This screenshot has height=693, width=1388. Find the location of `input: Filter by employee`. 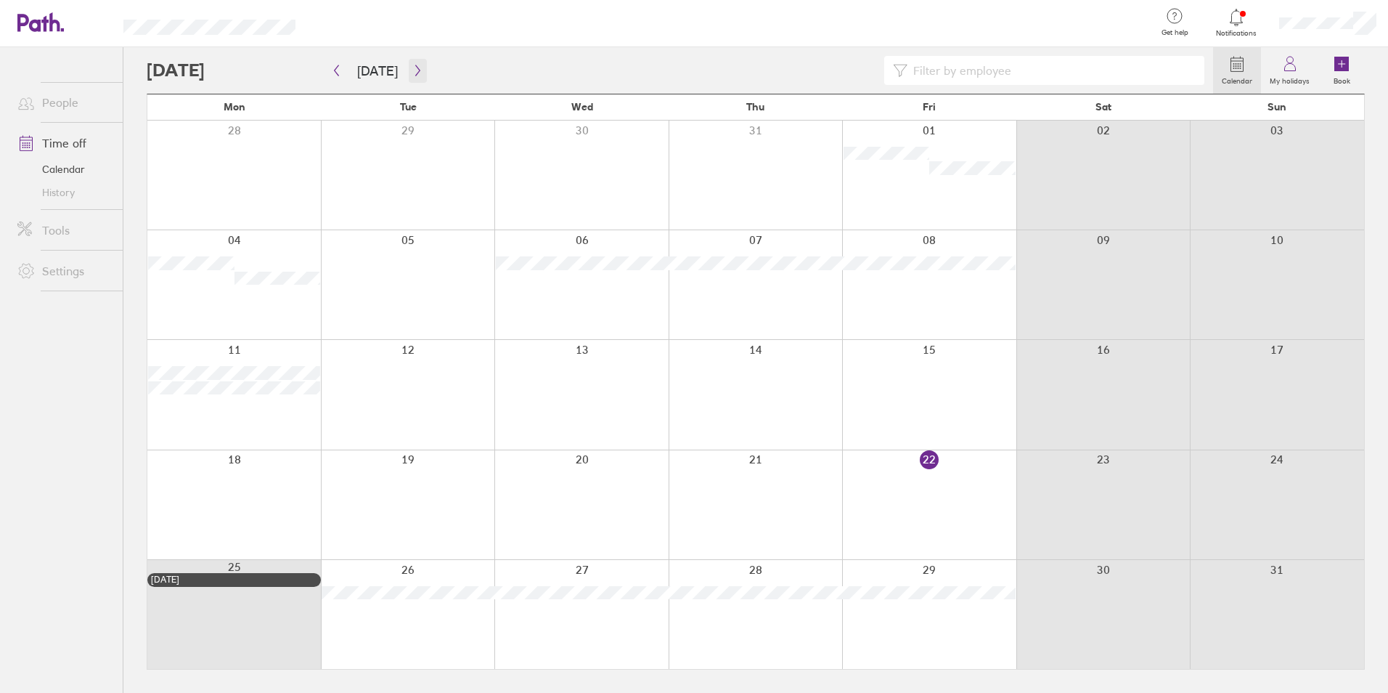

input: Filter by employee is located at coordinates (1051, 70).